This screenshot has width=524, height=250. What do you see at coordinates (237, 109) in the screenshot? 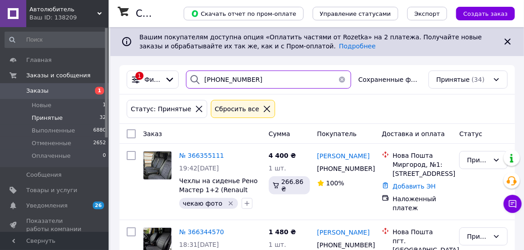
I see `div: Сбросить все` at bounding box center [237, 109].